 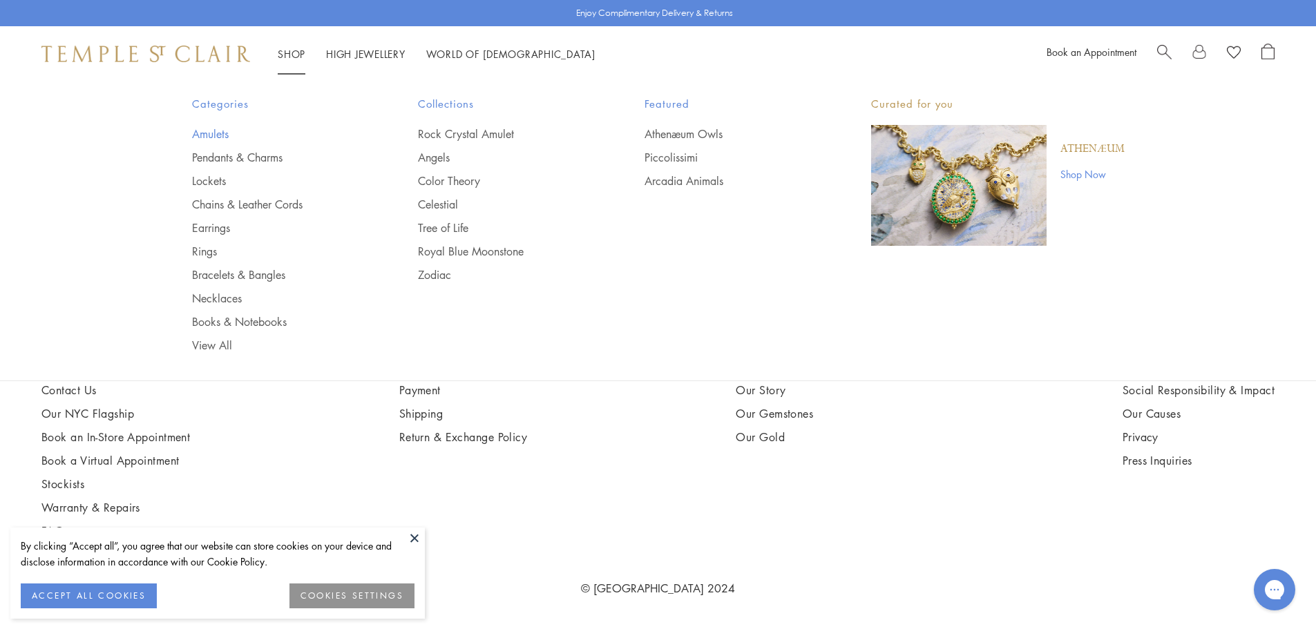 What do you see at coordinates (1268, 54) in the screenshot?
I see `a: Open Shopping Bag` at bounding box center [1268, 54].